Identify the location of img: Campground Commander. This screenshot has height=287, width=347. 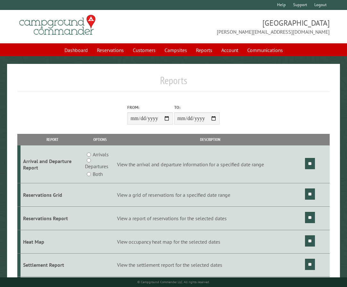
(57, 25).